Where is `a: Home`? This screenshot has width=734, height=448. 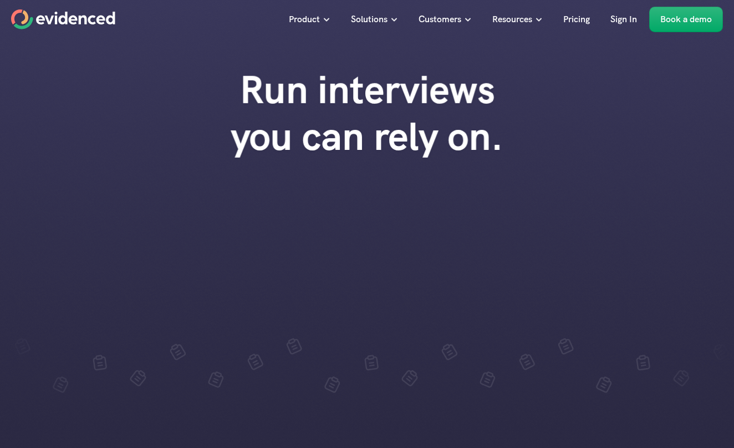
a: Home is located at coordinates (63, 19).